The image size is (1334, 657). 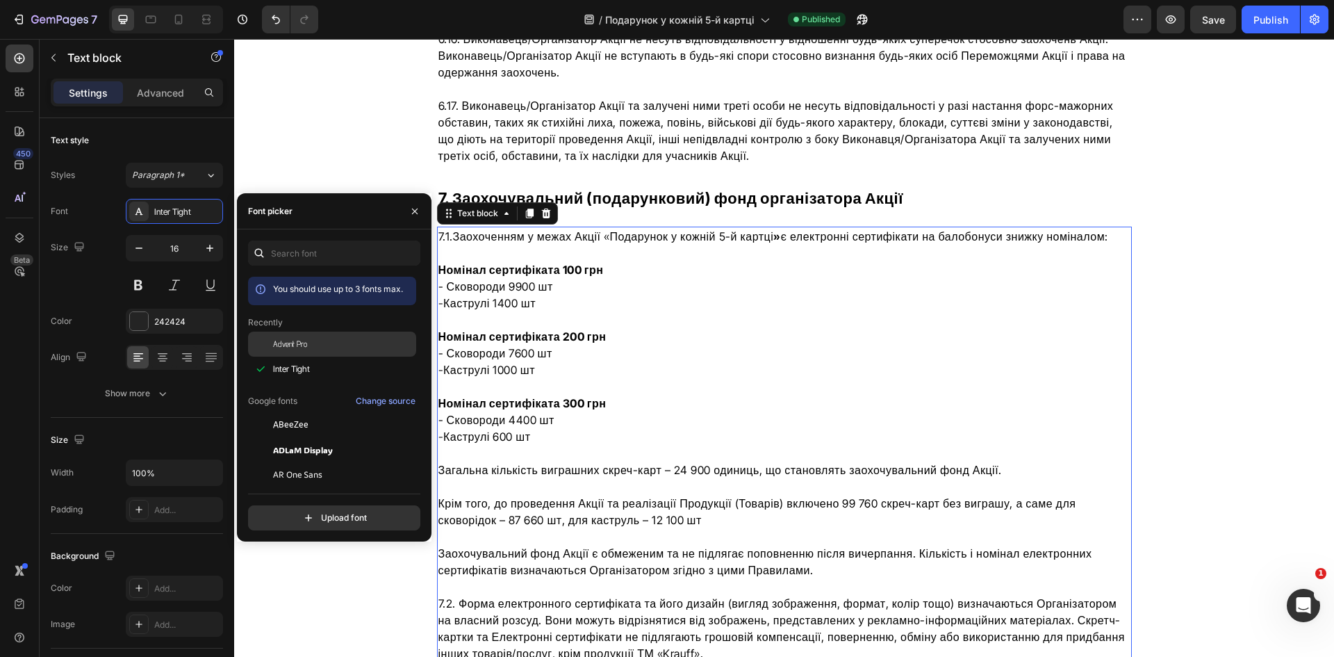 What do you see at coordinates (174, 175) in the screenshot?
I see `button: Paragraph 1*` at bounding box center [174, 175].